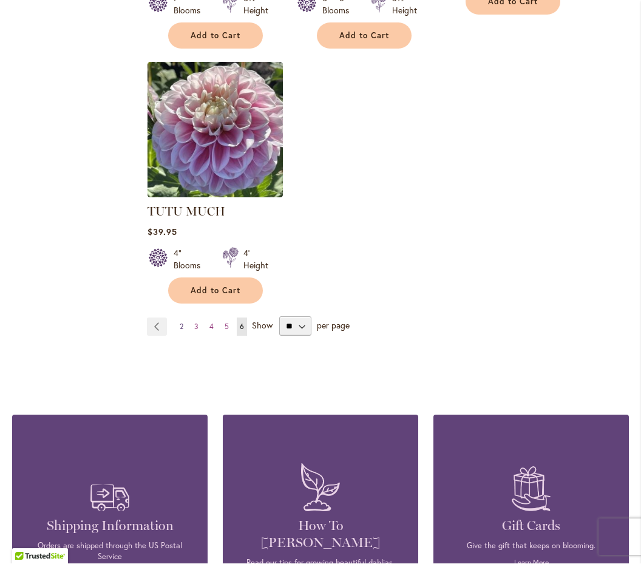 The image size is (641, 564). What do you see at coordinates (531, 526) in the screenshot?
I see `h4: Gift Cards` at bounding box center [531, 526].